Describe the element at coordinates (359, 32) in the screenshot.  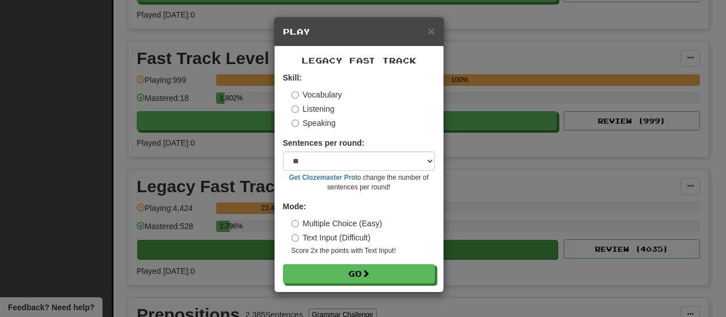
I see `h5: Play` at that location.